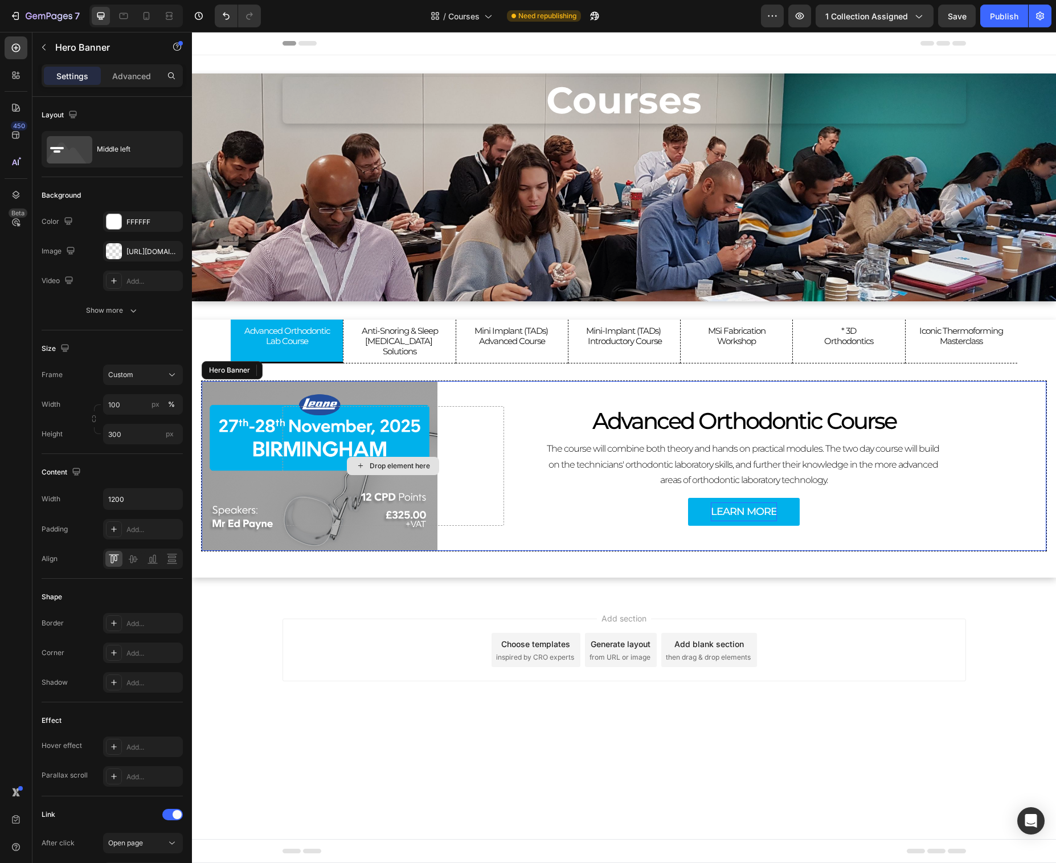  I want to click on div: Drop element here, so click(208, 434).